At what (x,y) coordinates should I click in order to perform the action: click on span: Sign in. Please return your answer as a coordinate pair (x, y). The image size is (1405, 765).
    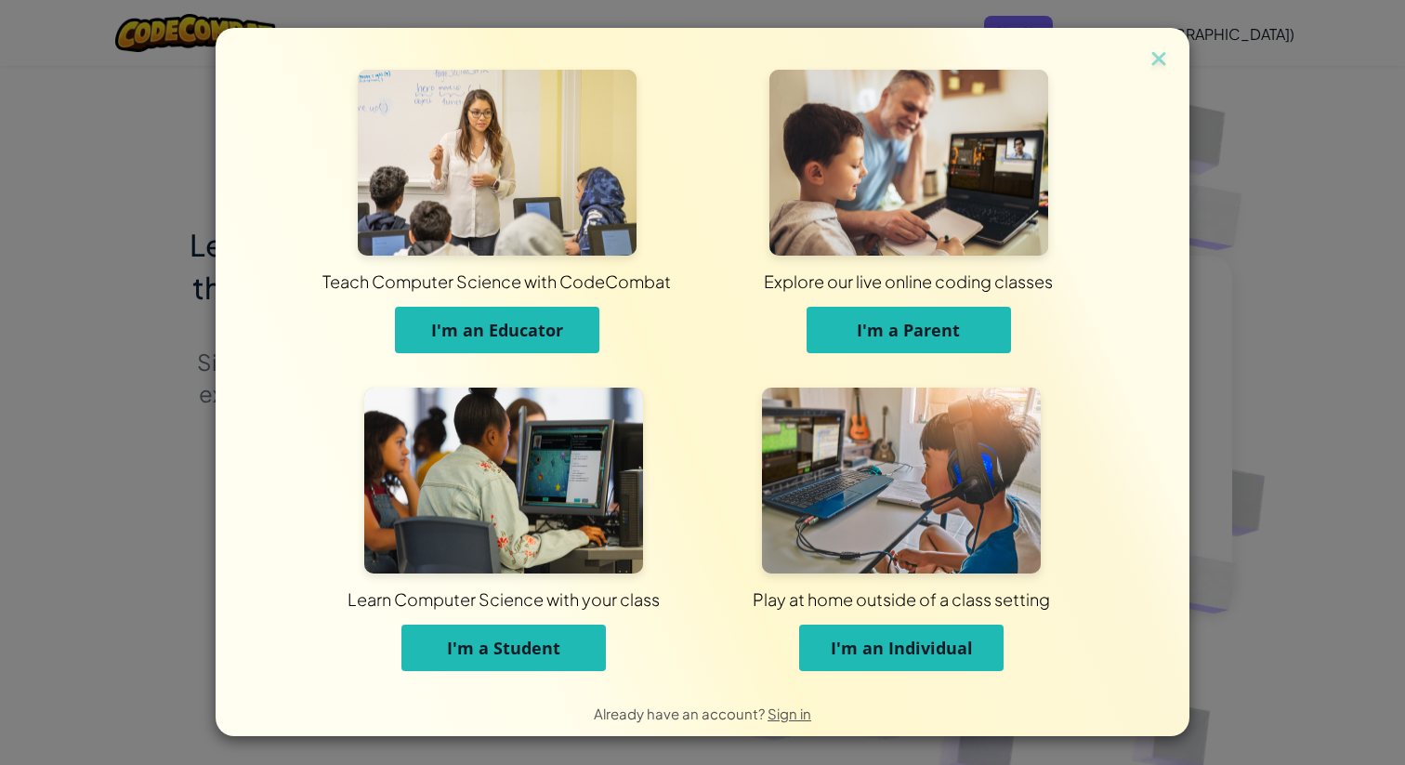
    Looking at the image, I should click on (789, 713).